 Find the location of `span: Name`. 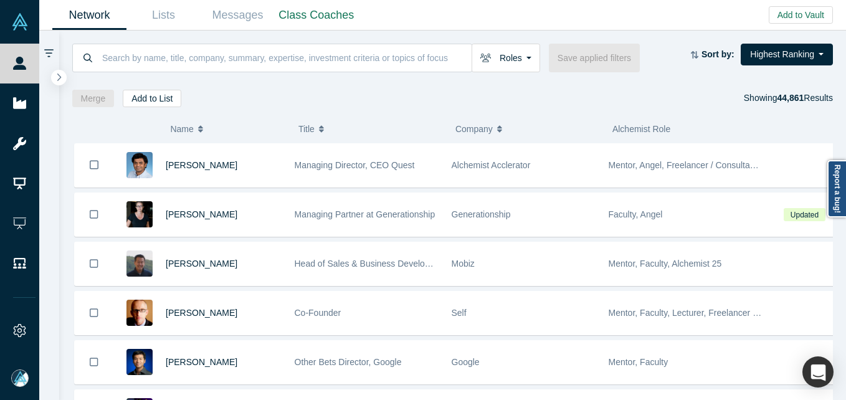

span: Name is located at coordinates (181, 129).